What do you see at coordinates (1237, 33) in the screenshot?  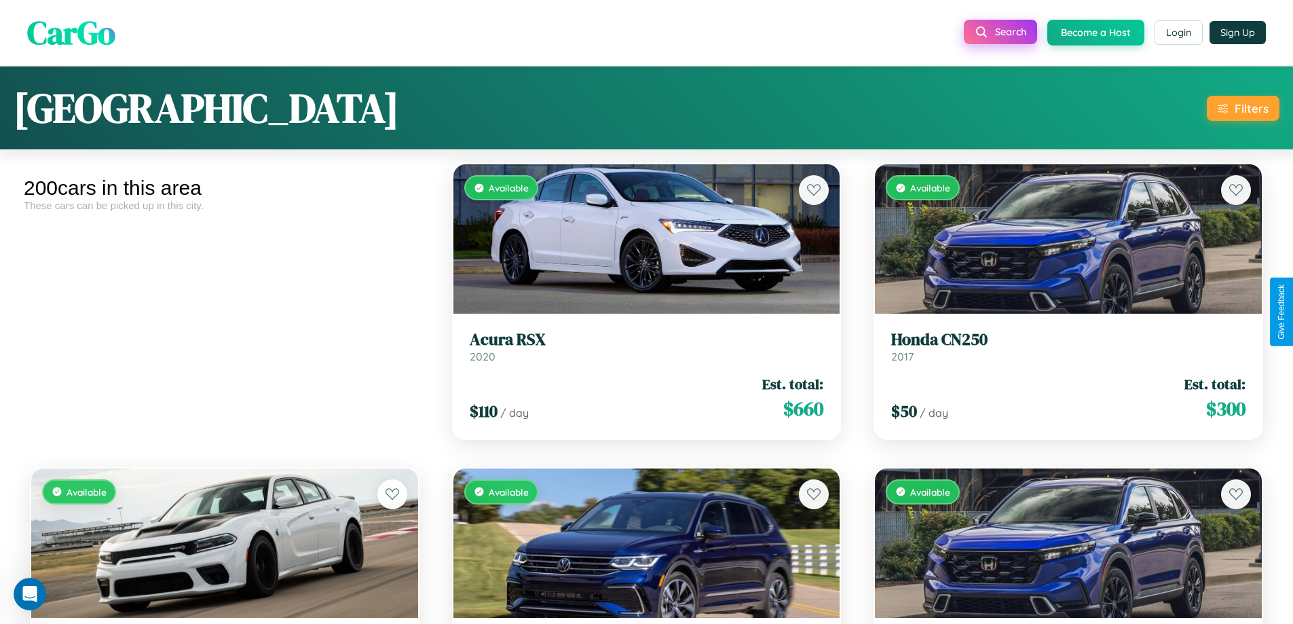 I see `button: Sign Up` at bounding box center [1237, 33].